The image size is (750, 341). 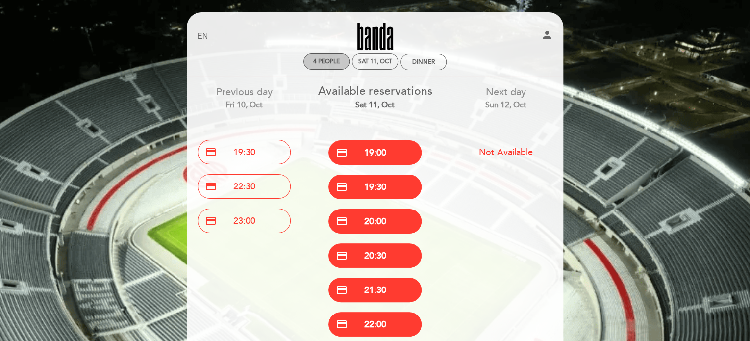 What do you see at coordinates (375, 256) in the screenshot?
I see `button: credit_card 20:30` at bounding box center [375, 256].